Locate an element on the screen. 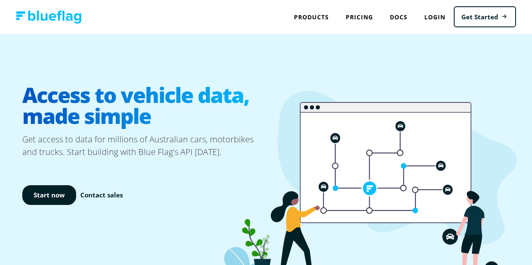  a: Login to Blue Flag application is located at coordinates (435, 17).